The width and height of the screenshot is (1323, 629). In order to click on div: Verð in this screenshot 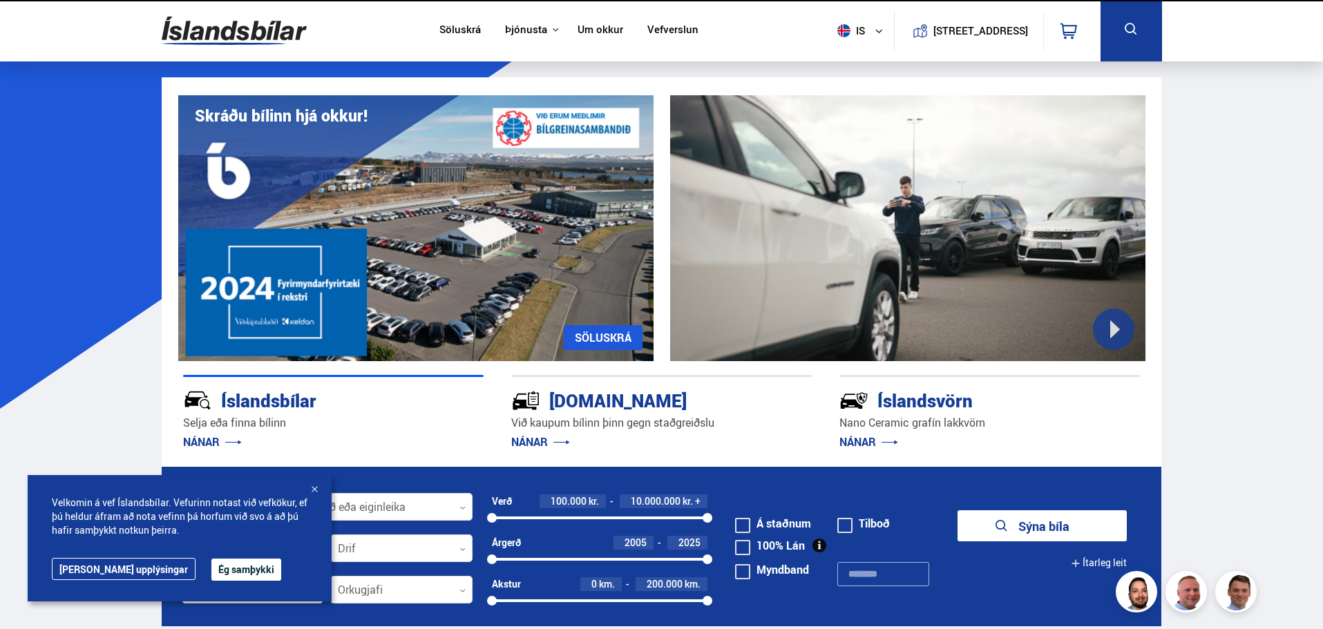, I will do `click(501, 501)`.